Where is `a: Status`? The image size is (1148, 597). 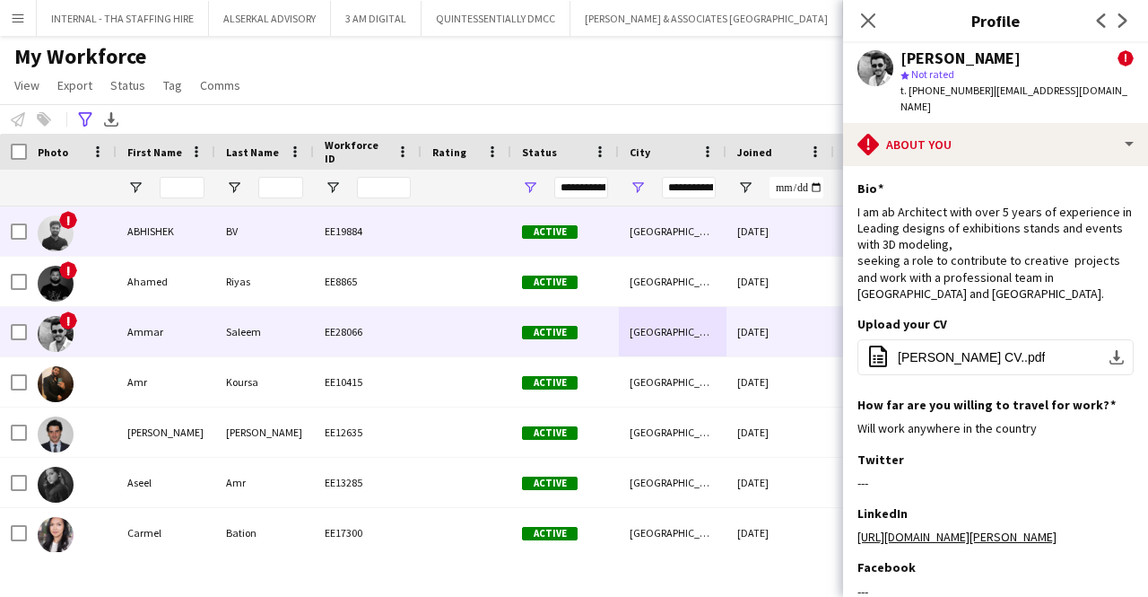 a: Status is located at coordinates (127, 85).